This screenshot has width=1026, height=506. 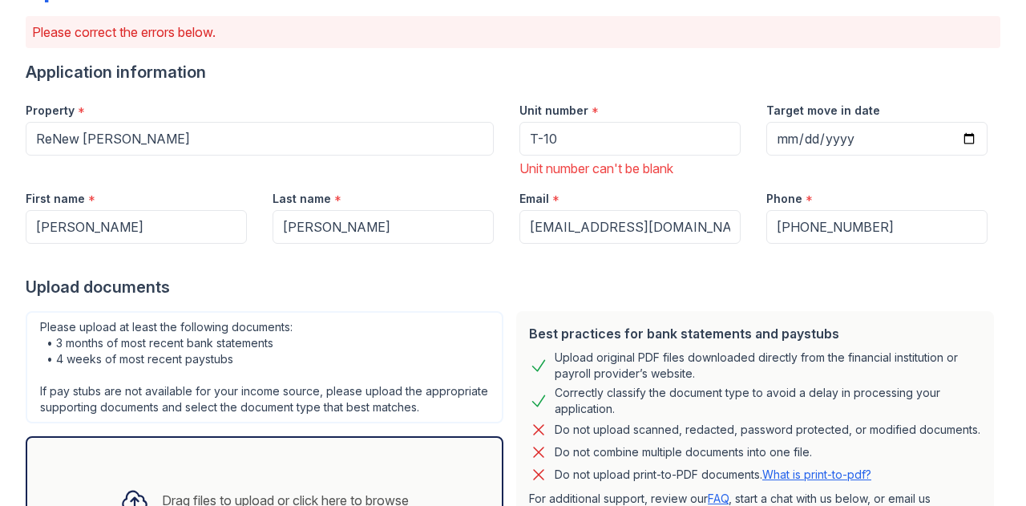 What do you see at coordinates (630, 168) in the screenshot?
I see `div: Unit number can't be blank` at bounding box center [630, 168].